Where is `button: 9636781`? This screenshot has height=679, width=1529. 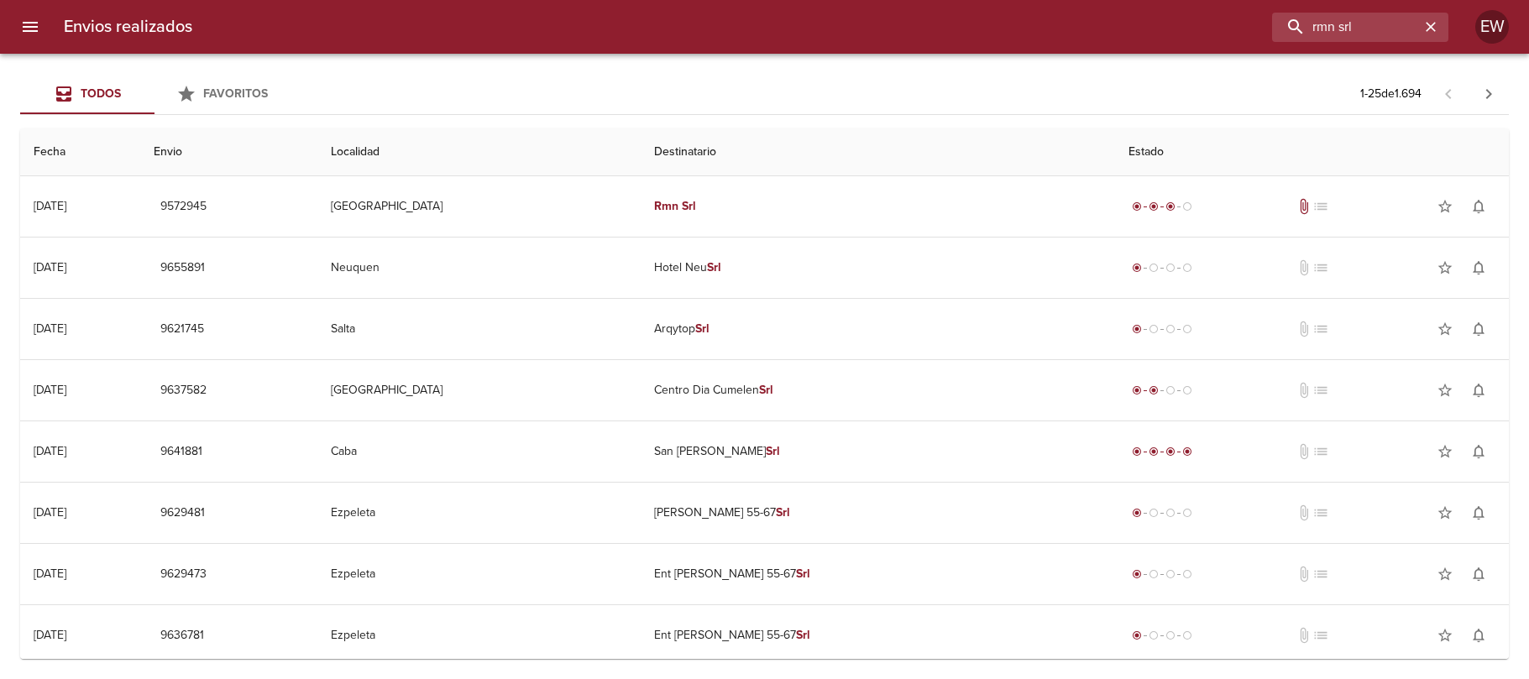 button: 9636781 is located at coordinates (182, 636).